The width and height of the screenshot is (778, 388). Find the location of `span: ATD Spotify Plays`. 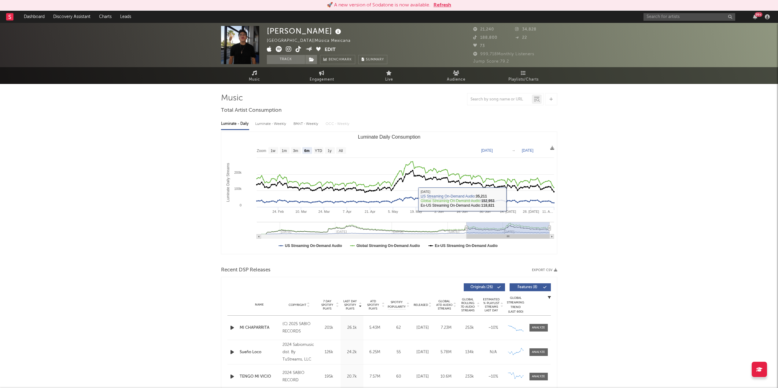

span: ATD Spotify Plays is located at coordinates (373, 305).